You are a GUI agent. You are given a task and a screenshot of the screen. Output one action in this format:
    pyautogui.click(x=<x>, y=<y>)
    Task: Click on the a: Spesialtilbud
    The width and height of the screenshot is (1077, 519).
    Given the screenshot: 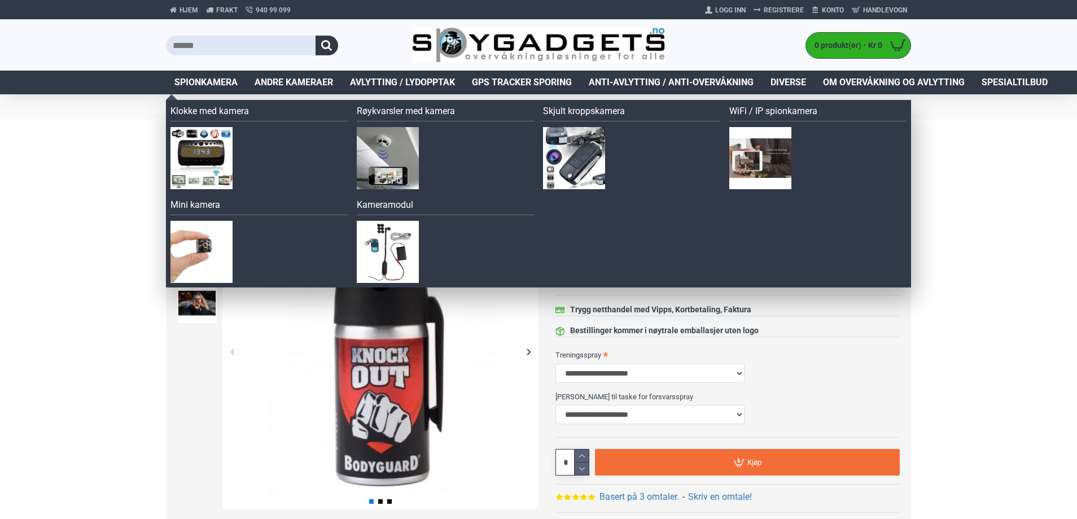 What is the action you would take?
    pyautogui.click(x=1014, y=82)
    